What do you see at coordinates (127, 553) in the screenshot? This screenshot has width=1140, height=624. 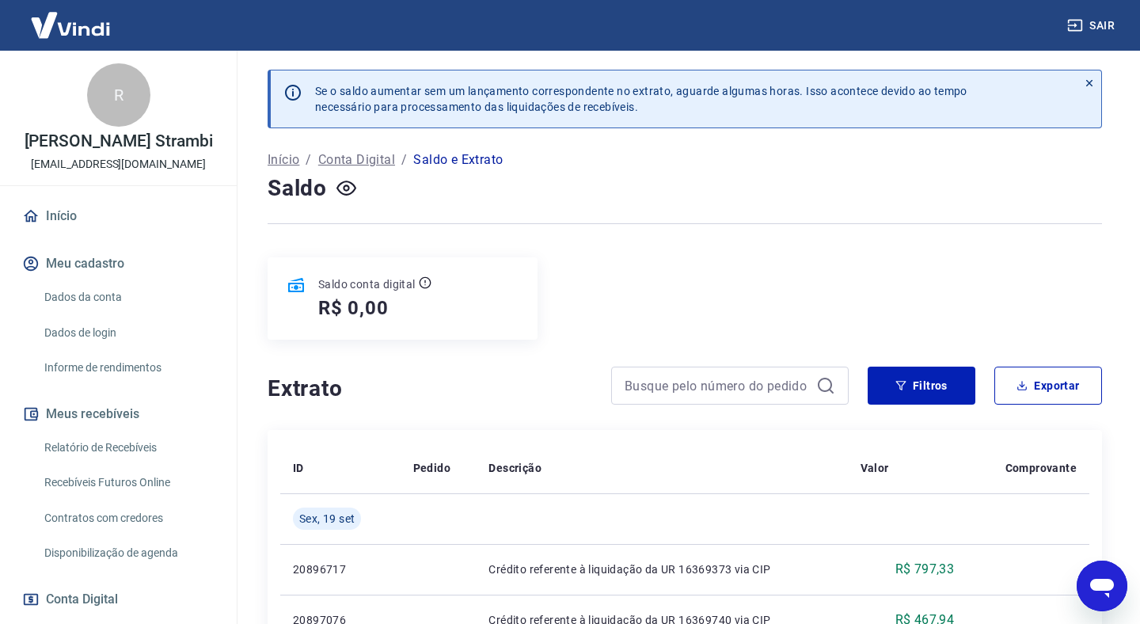 I see `a: Disponibilização de agenda` at bounding box center [127, 553].